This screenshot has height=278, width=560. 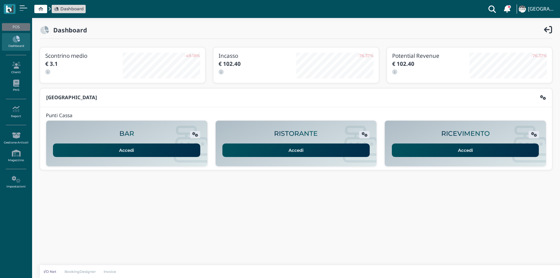 I want to click on img: logo, so click(x=9, y=9).